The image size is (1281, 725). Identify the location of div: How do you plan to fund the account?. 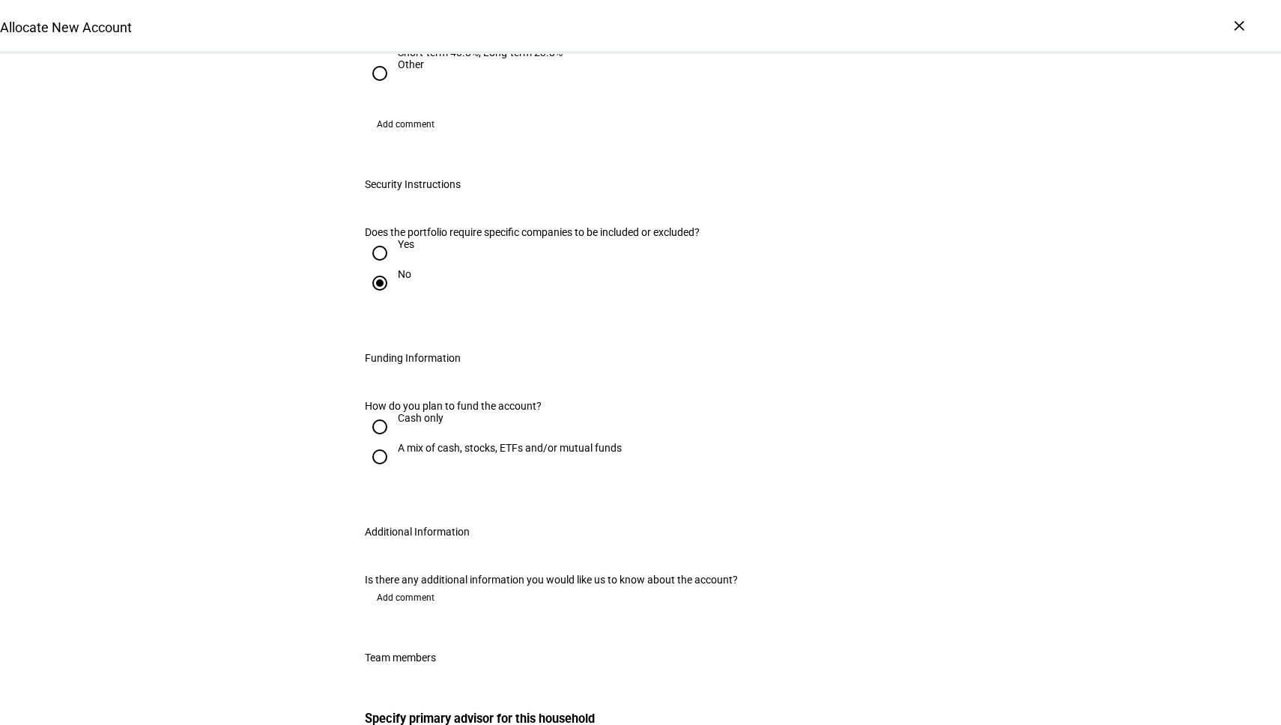
(640, 406).